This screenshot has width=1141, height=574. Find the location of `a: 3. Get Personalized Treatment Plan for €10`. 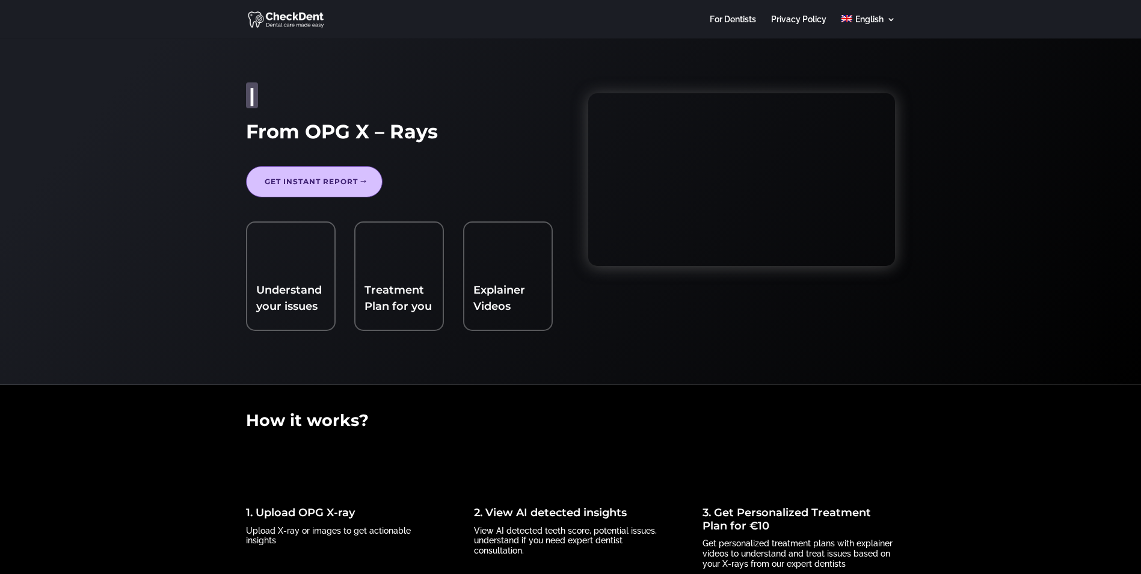

a: 3. Get Personalized Treatment Plan for €10 is located at coordinates (787, 519).